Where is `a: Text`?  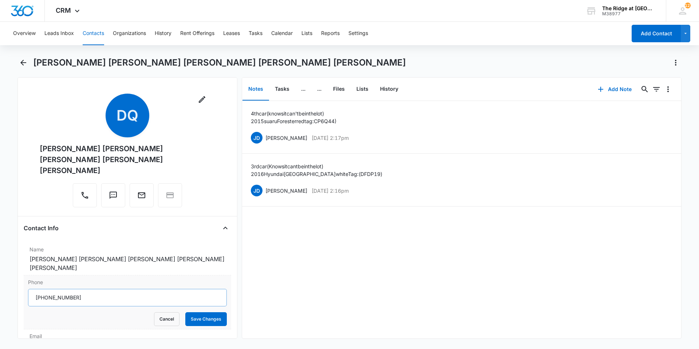 a: Text is located at coordinates (113, 197).